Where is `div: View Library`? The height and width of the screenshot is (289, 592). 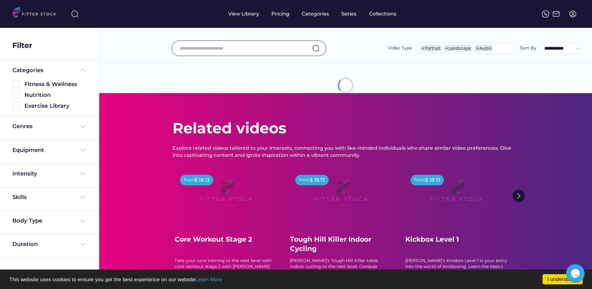
div: View Library is located at coordinates (244, 14).